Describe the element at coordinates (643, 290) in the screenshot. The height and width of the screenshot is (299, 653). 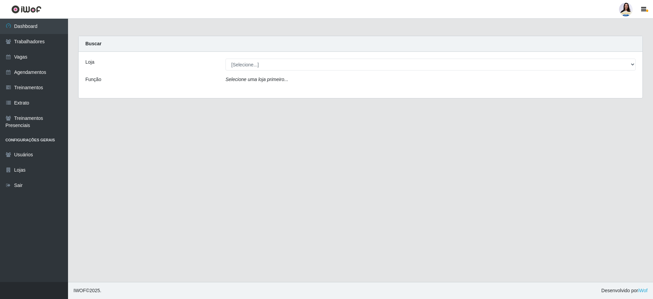
I see `a: iWof` at that location.